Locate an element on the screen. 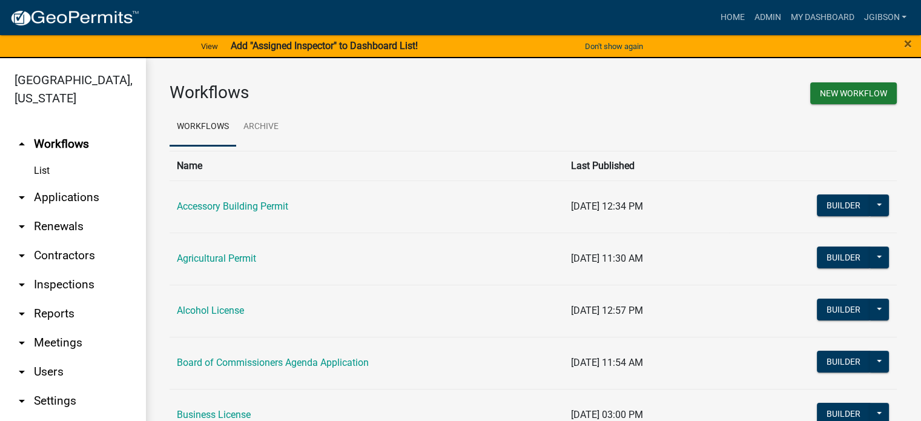 The height and width of the screenshot is (421, 921). button: New Workflow is located at coordinates (853, 93).